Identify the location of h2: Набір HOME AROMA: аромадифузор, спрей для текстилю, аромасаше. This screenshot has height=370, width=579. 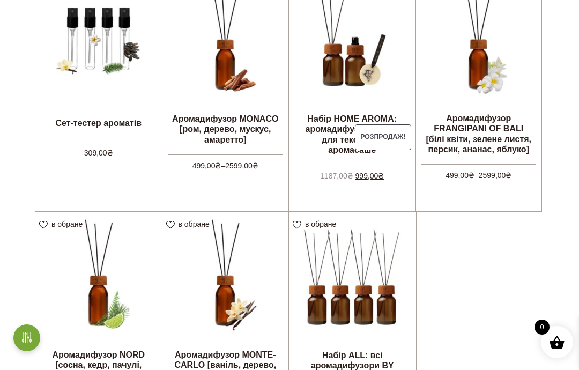
(353, 134).